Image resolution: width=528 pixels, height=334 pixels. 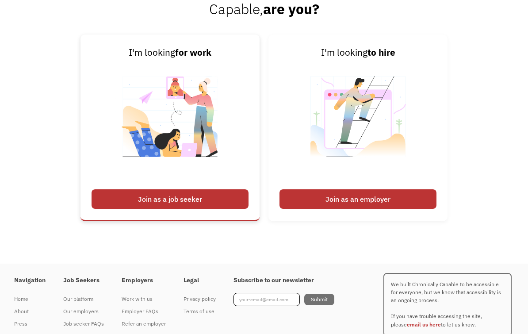 I want to click on a: Our employers, so click(x=84, y=311).